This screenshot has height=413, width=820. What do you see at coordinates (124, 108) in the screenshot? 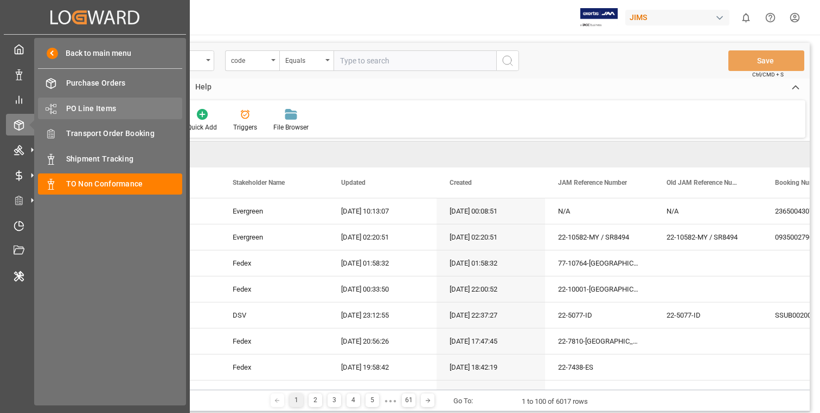
I see `span: PO Line Items` at bounding box center [124, 108].